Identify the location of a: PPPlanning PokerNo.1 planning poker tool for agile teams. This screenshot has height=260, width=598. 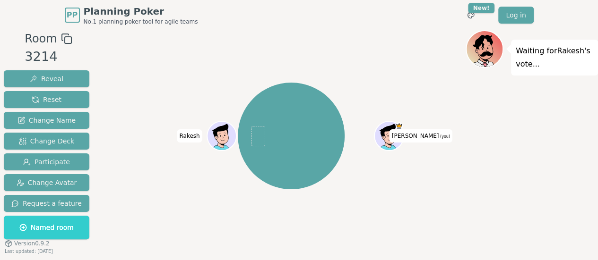
(131, 15).